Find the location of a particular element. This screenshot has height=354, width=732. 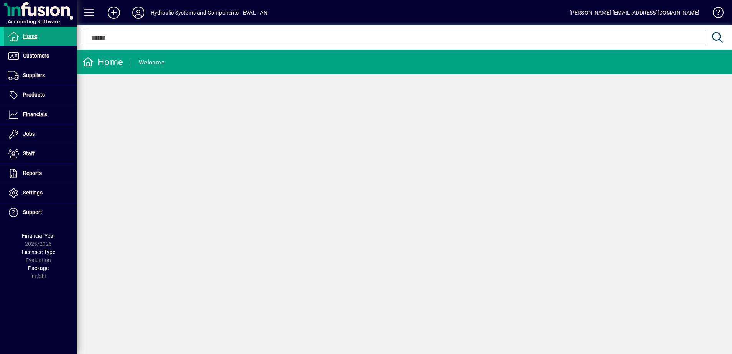

span: Financial Year is located at coordinates (38, 236).